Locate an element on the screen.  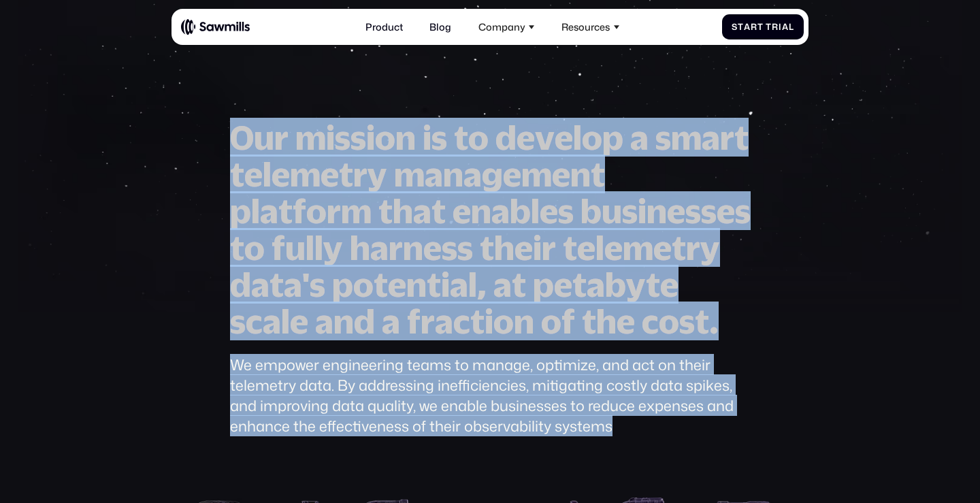
span: h is located at coordinates (403, 211).